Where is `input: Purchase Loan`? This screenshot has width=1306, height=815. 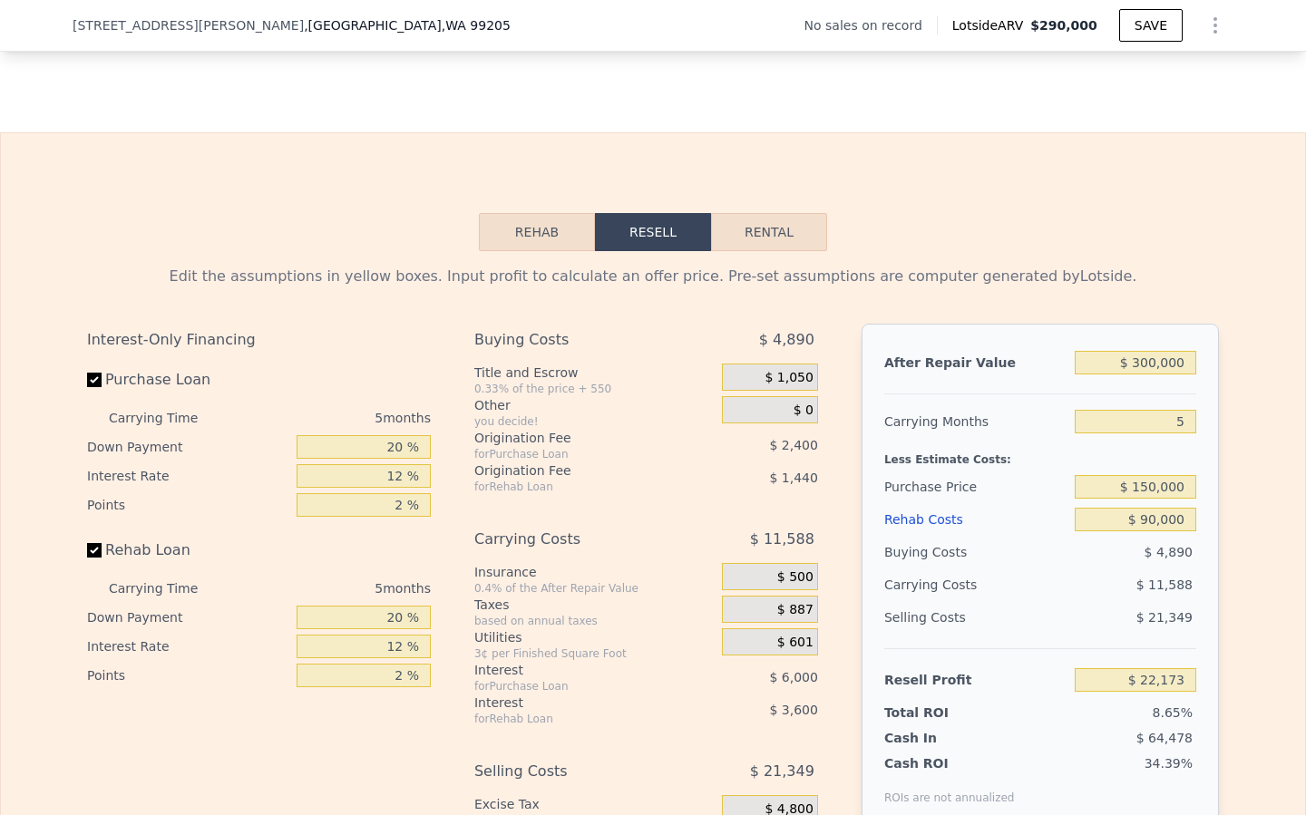
input: Purchase Loan is located at coordinates (94, 380).